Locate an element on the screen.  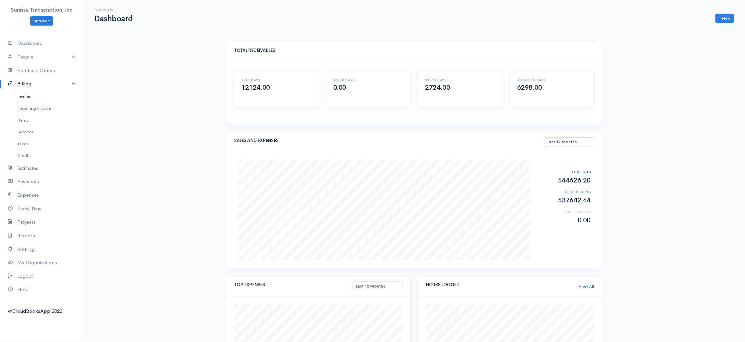
h6: TOTAL RECEIPTS is located at coordinates (564, 192).